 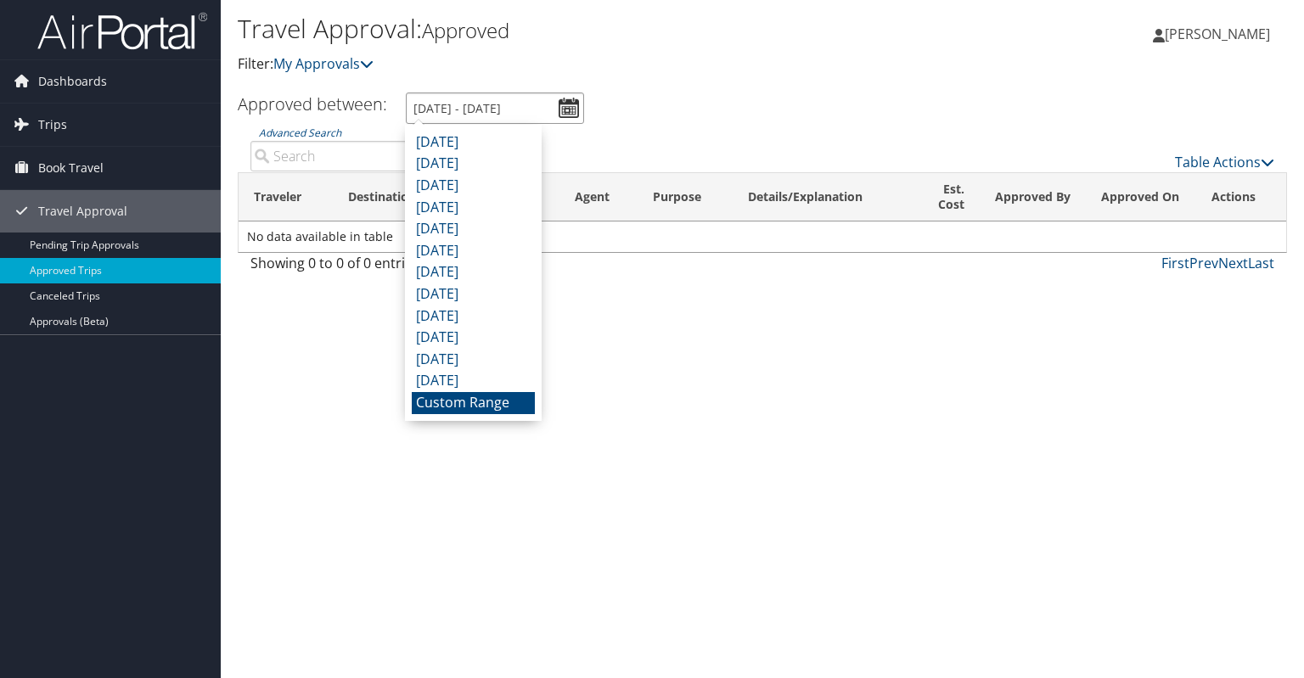 I want to click on li: Custom Range, so click(x=473, y=403).